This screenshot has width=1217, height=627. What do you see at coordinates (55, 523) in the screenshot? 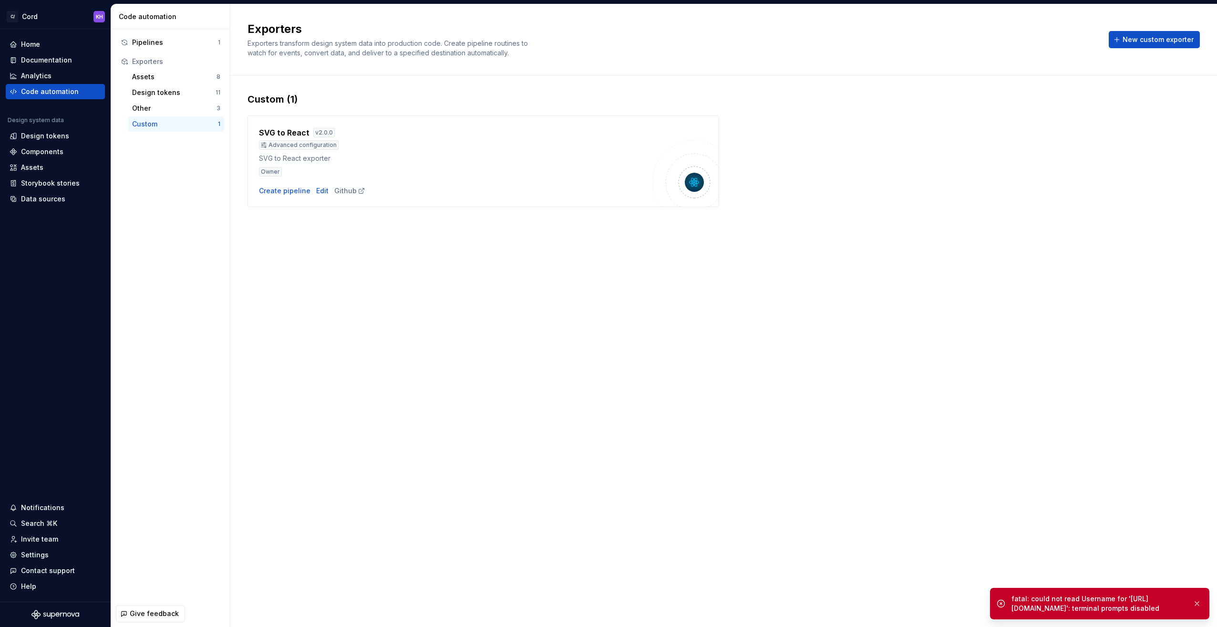
I see `button: Search ⌘K` at bounding box center [55, 523].